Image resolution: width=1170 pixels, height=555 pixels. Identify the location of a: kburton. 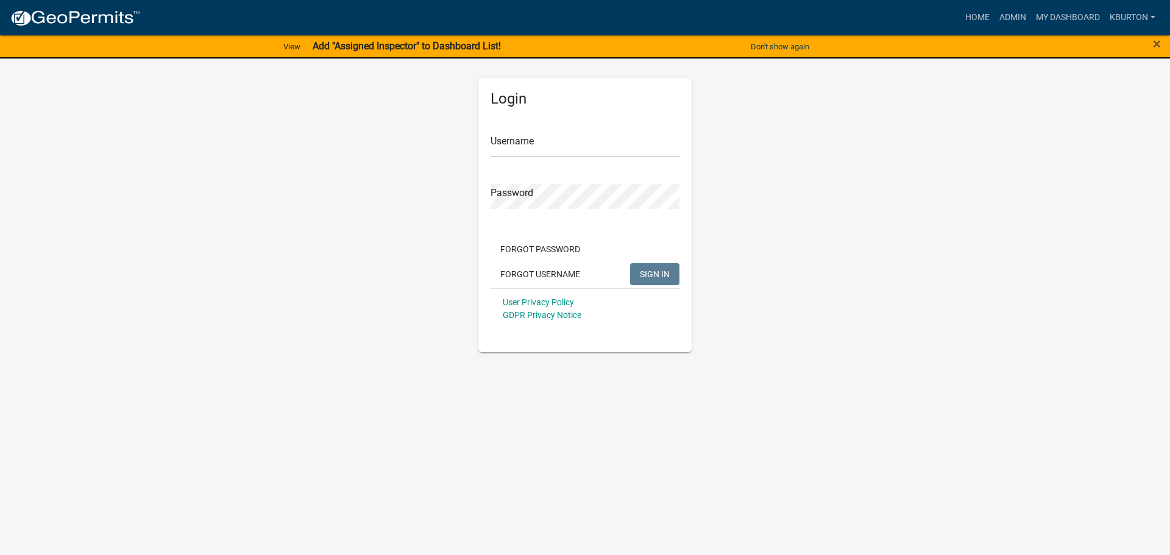
(1132, 18).